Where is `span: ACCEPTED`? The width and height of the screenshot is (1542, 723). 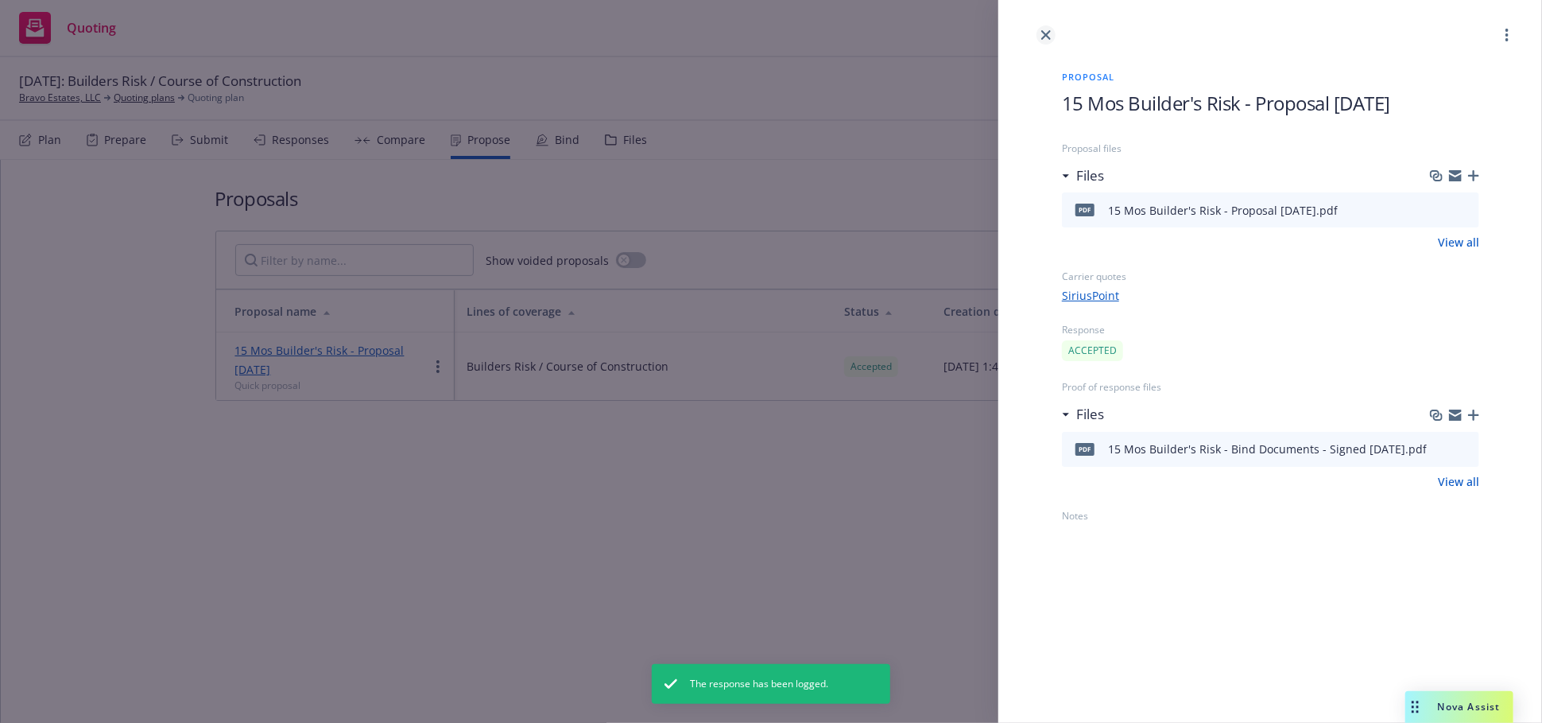
span: ACCEPTED is located at coordinates (1092, 351).